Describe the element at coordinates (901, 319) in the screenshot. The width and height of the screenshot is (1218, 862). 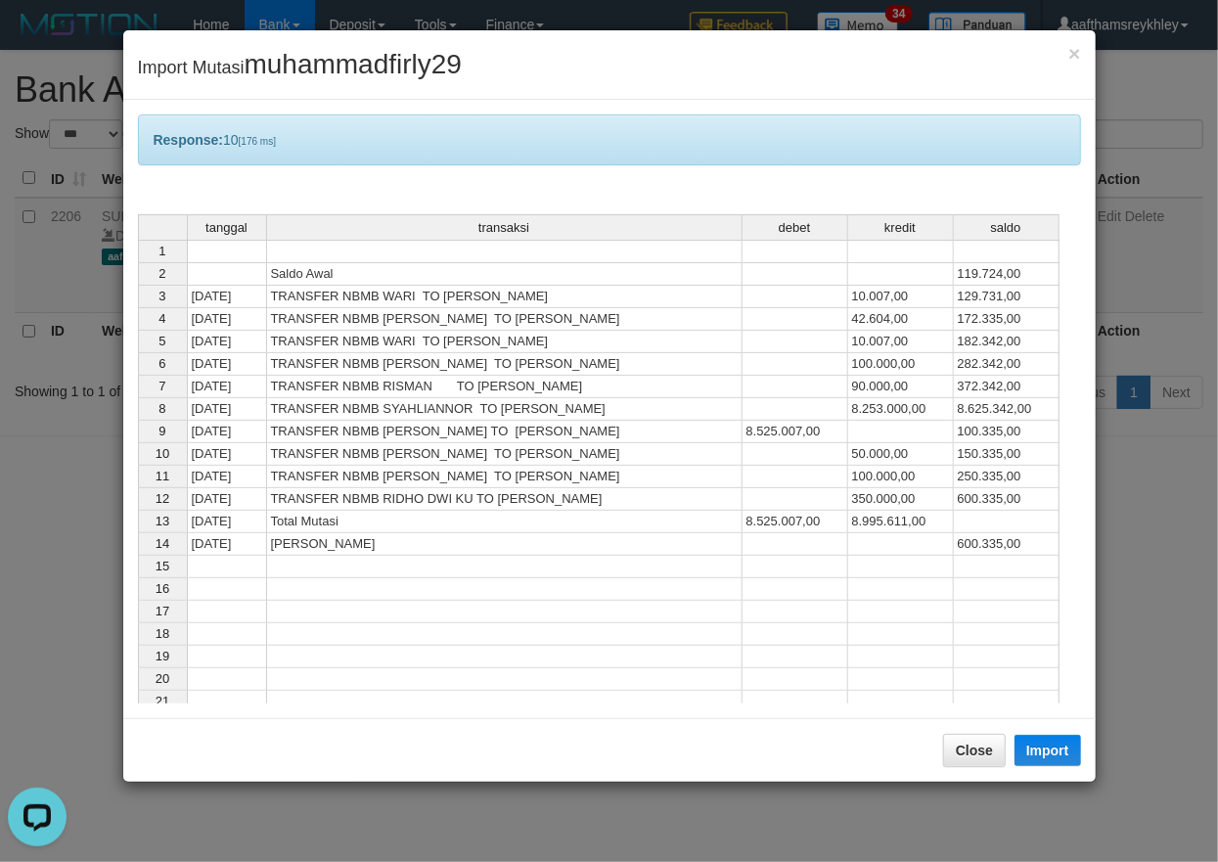
I see `td: 42.604,00` at that location.